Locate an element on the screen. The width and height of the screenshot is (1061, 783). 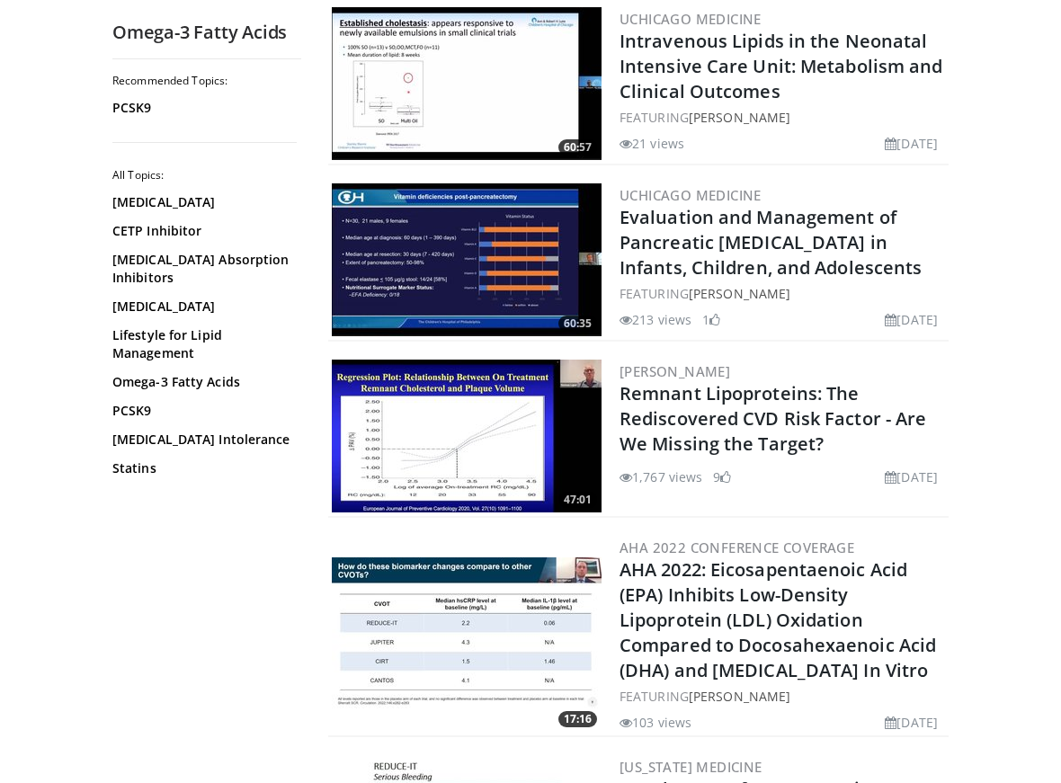
h2: Omega-3 Fatty Acids is located at coordinates (207, 32).